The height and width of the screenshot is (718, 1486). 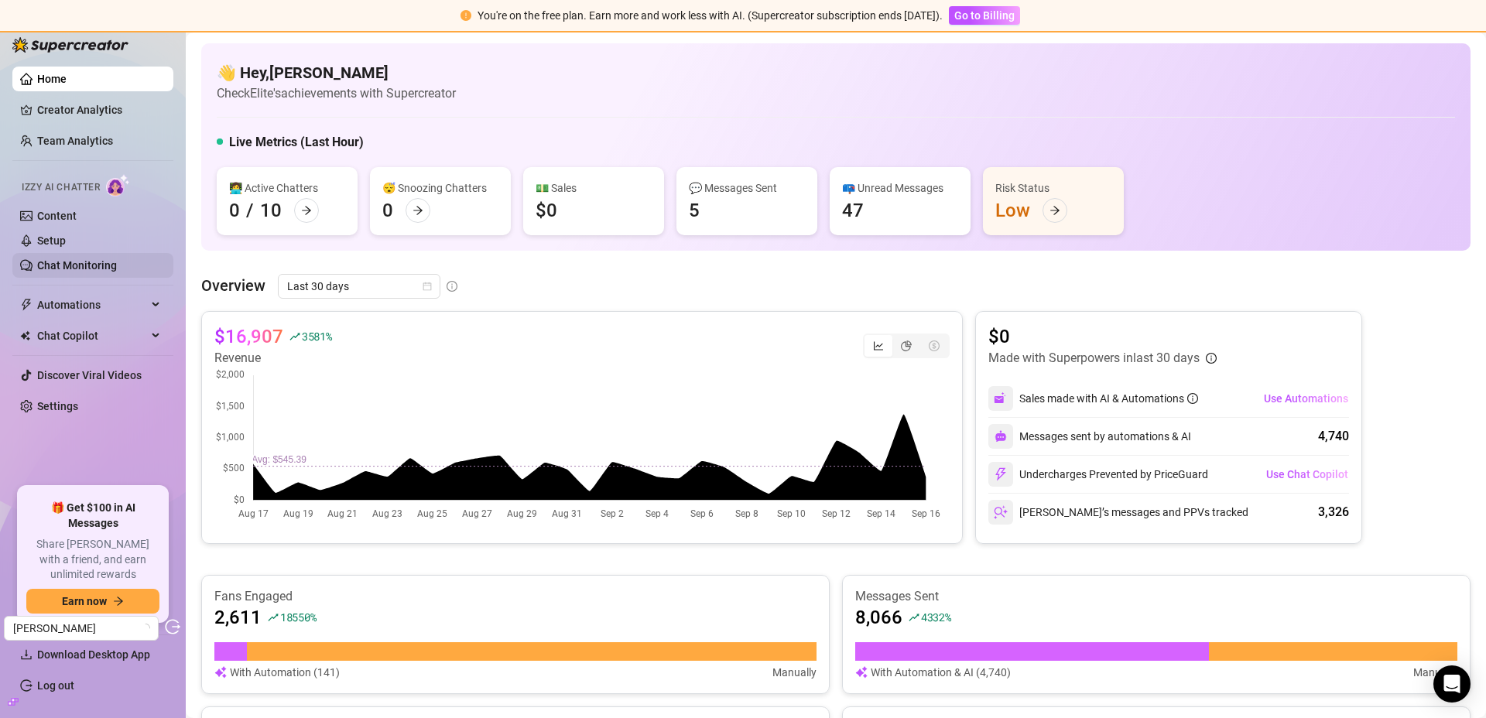 I want to click on div: 💵 Sales, so click(x=594, y=188).